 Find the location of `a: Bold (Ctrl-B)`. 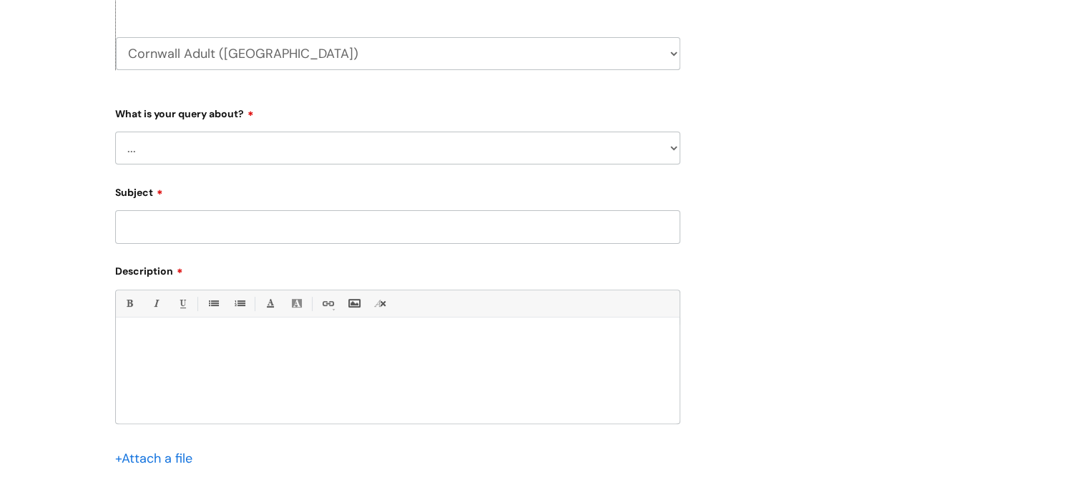

a: Bold (Ctrl-B) is located at coordinates (129, 303).